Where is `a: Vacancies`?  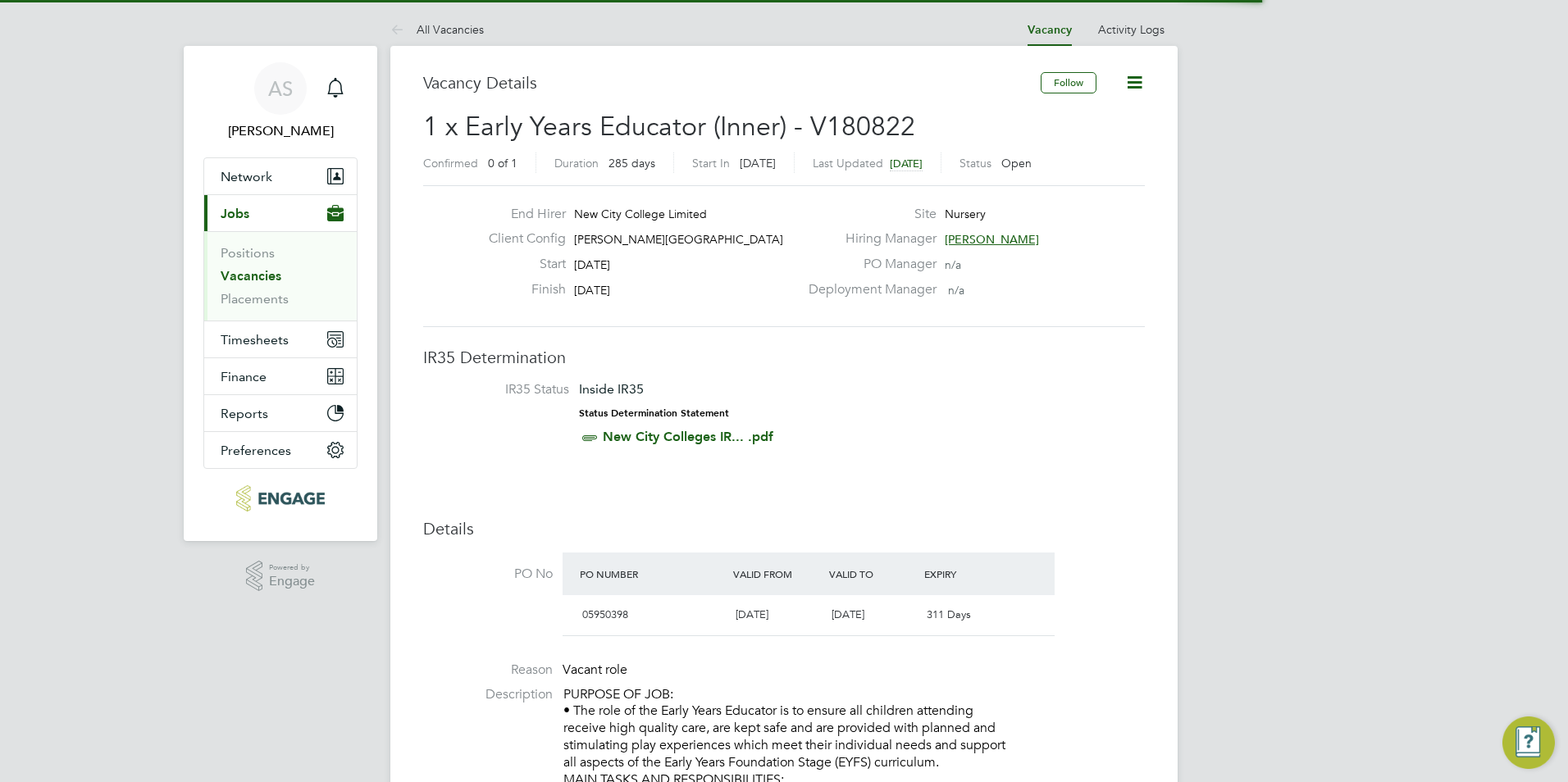
a: Vacancies is located at coordinates (251, 275).